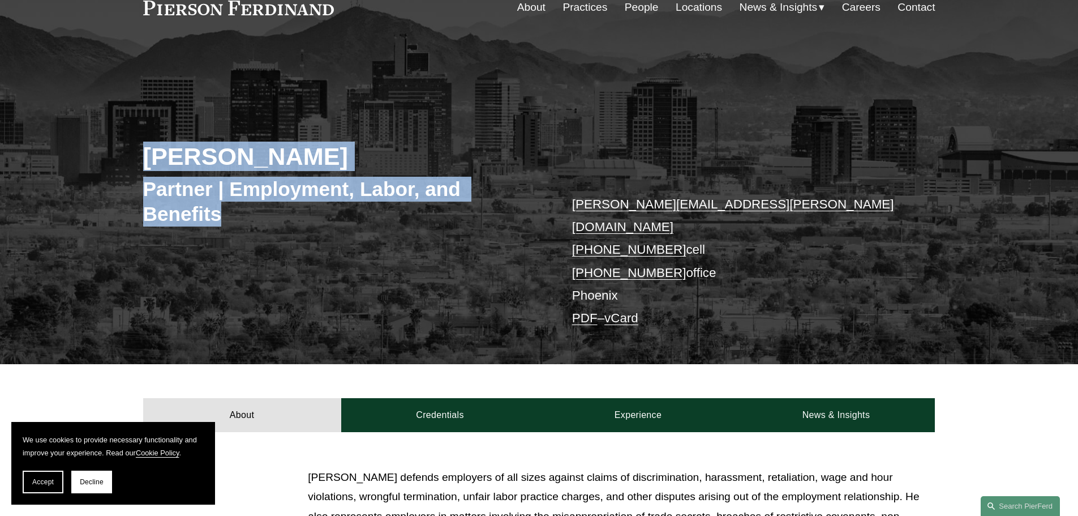 The image size is (1078, 516). What do you see at coordinates (622, 318) in the screenshot?
I see `a: vCard` at bounding box center [622, 318].